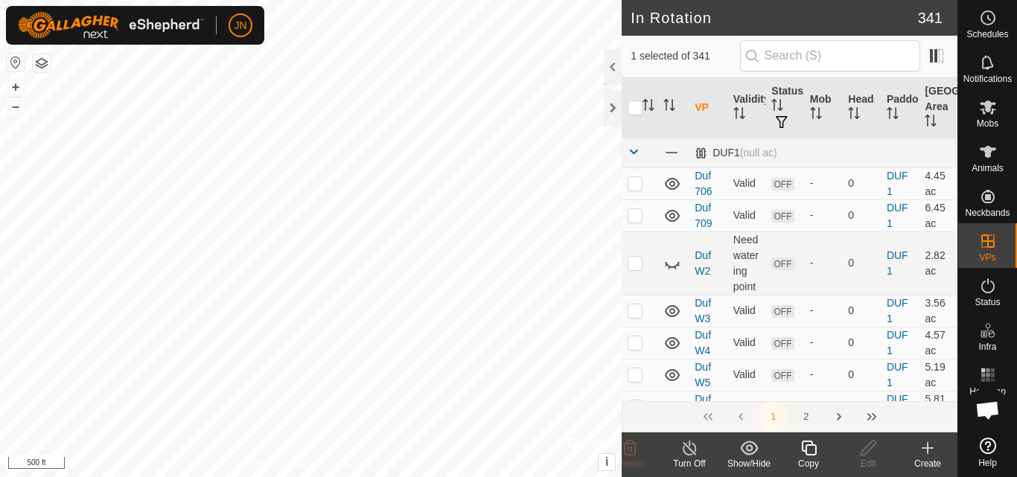 Image resolution: width=1017 pixels, height=477 pixels. What do you see at coordinates (809, 464) in the screenshot?
I see `div: Copy` at bounding box center [809, 464].